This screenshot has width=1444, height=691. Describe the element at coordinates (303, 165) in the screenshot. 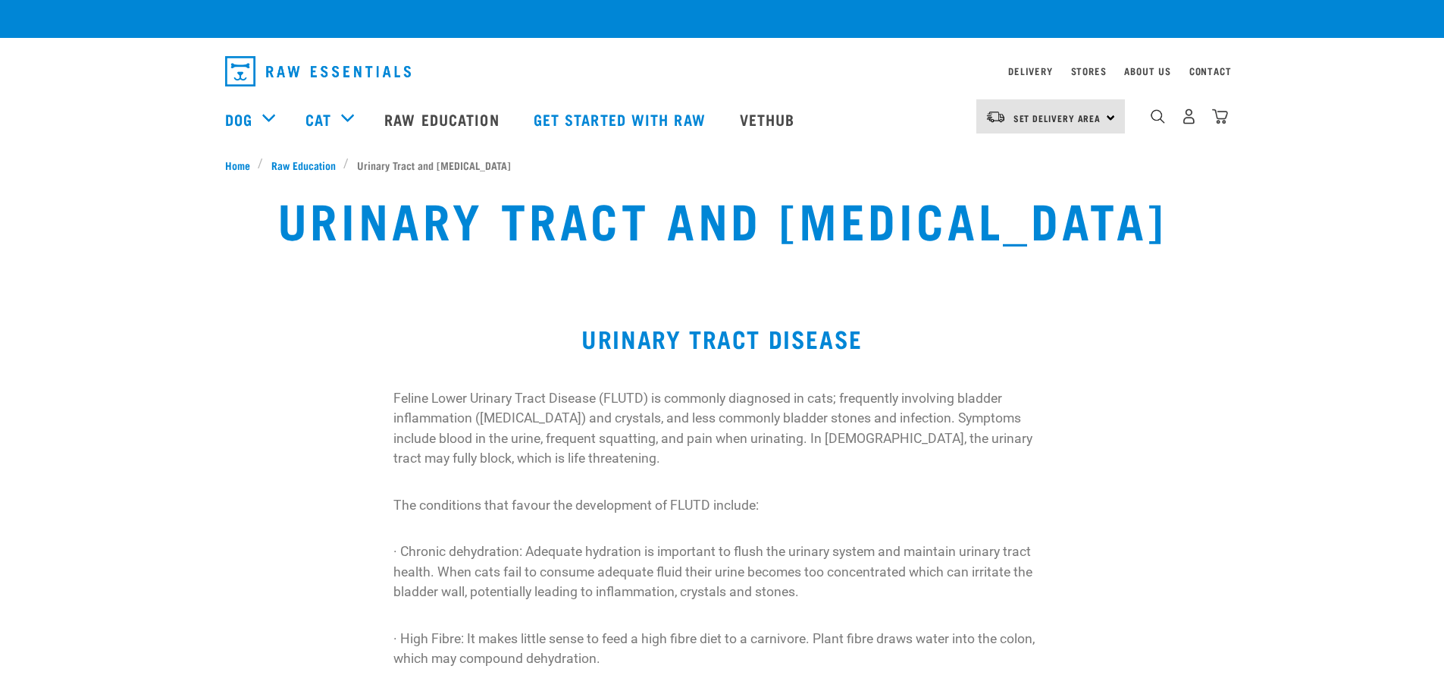

I see `span: Raw Education` at that location.